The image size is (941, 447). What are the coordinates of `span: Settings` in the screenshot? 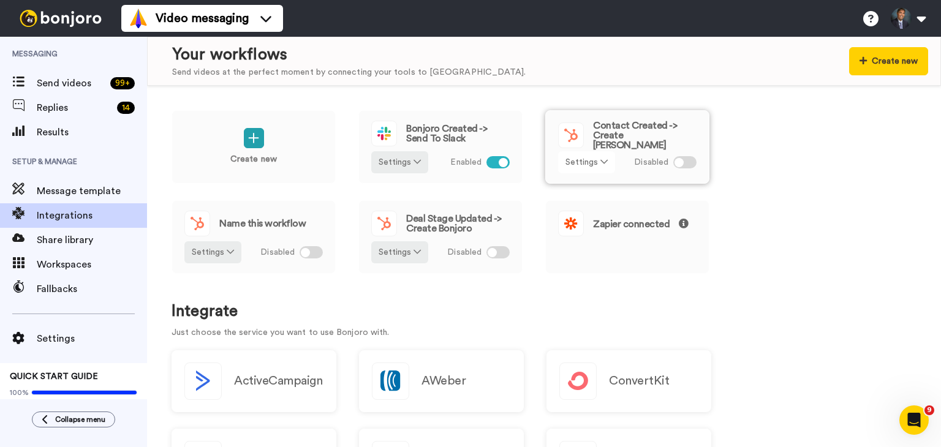 It's located at (92, 339).